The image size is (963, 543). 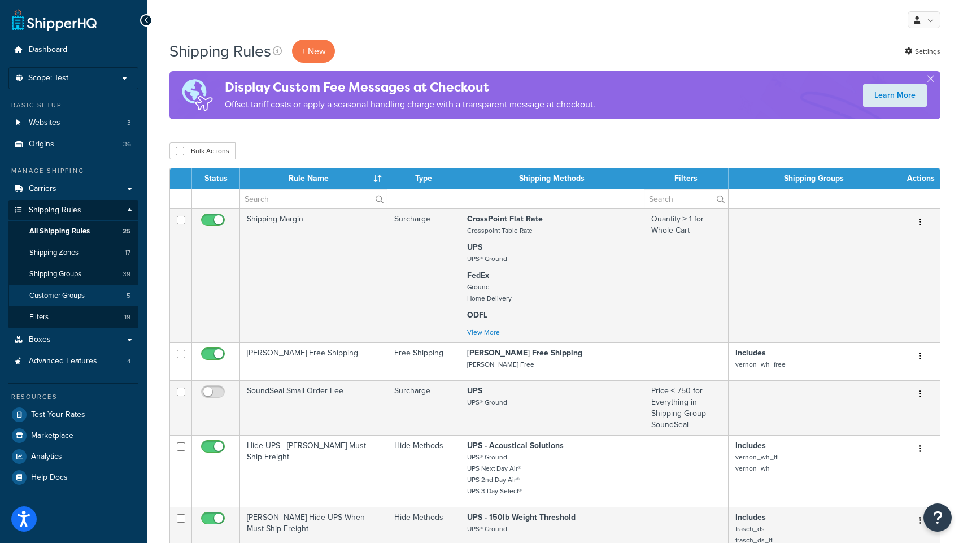 What do you see at coordinates (129, 123) in the screenshot?
I see `span: 3` at bounding box center [129, 123].